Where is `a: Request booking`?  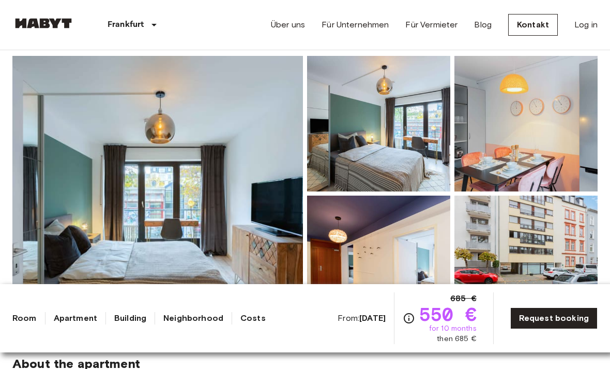 a: Request booking is located at coordinates (554, 318).